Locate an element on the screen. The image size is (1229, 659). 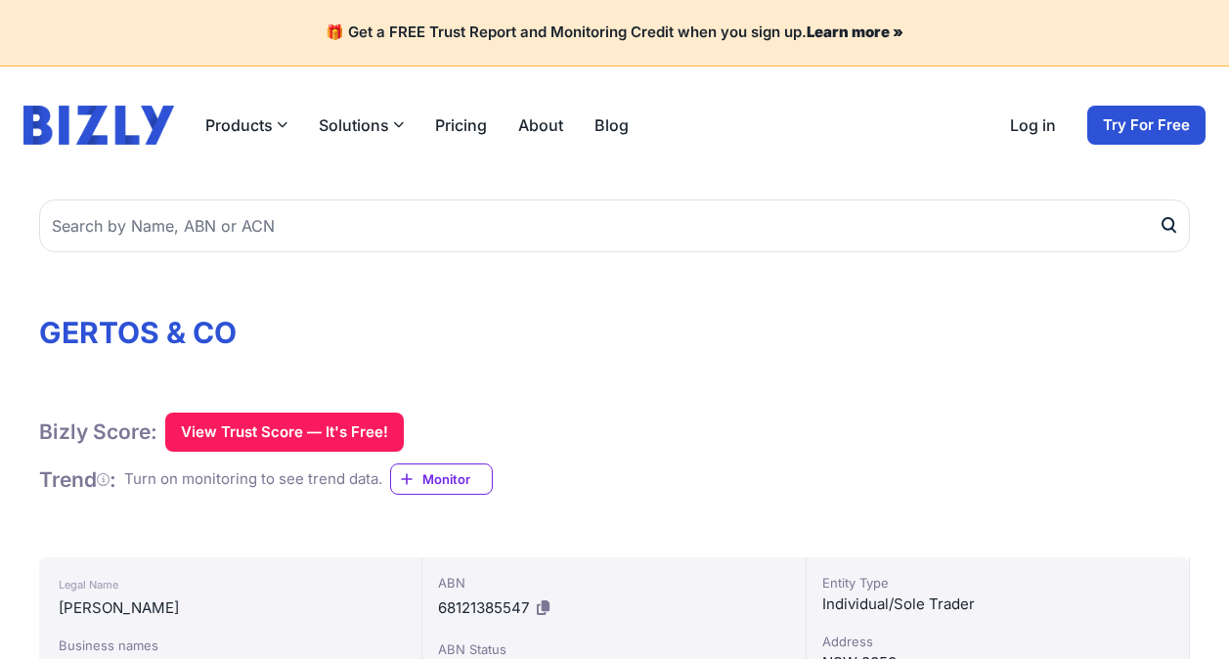
div: Individual/Sole Trader is located at coordinates (997, 604).